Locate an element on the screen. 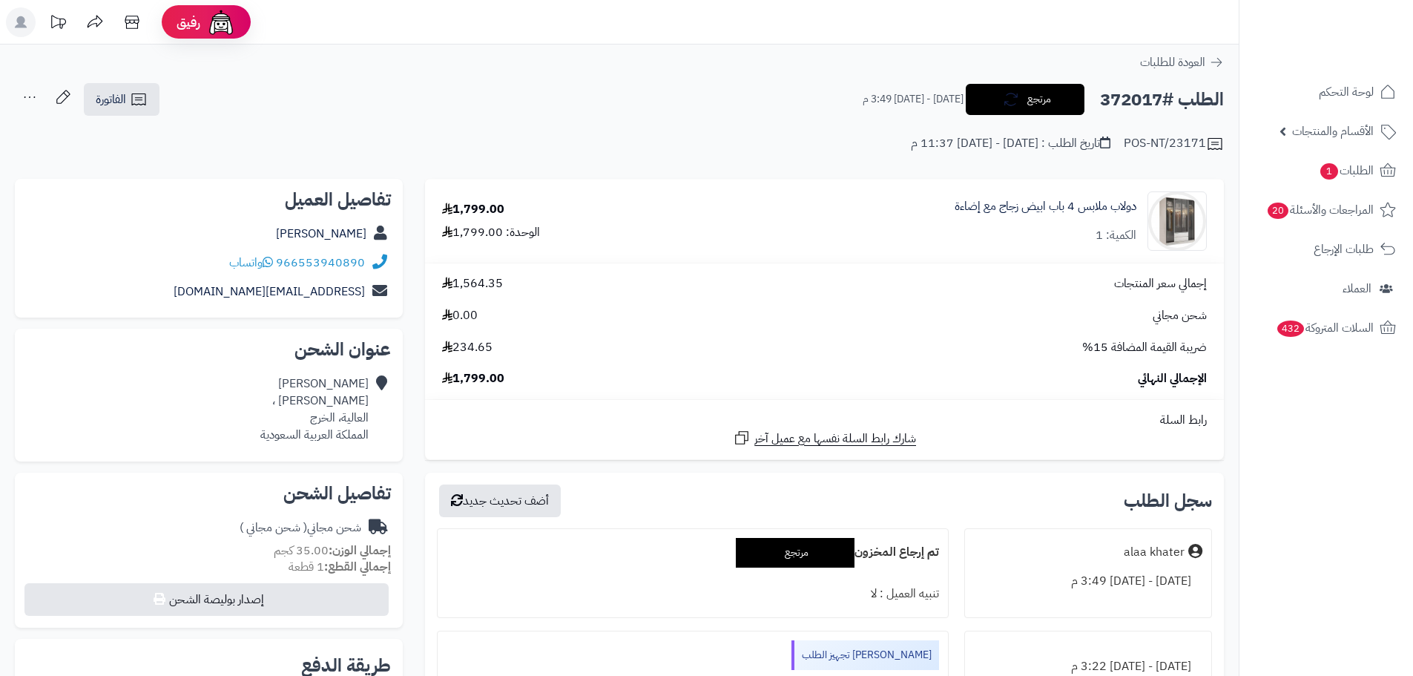  a: لوحة التحكم is located at coordinates (1326, 92).